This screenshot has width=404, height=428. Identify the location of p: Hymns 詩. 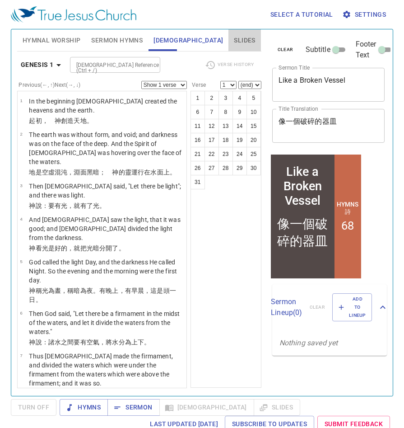
(79, 56).